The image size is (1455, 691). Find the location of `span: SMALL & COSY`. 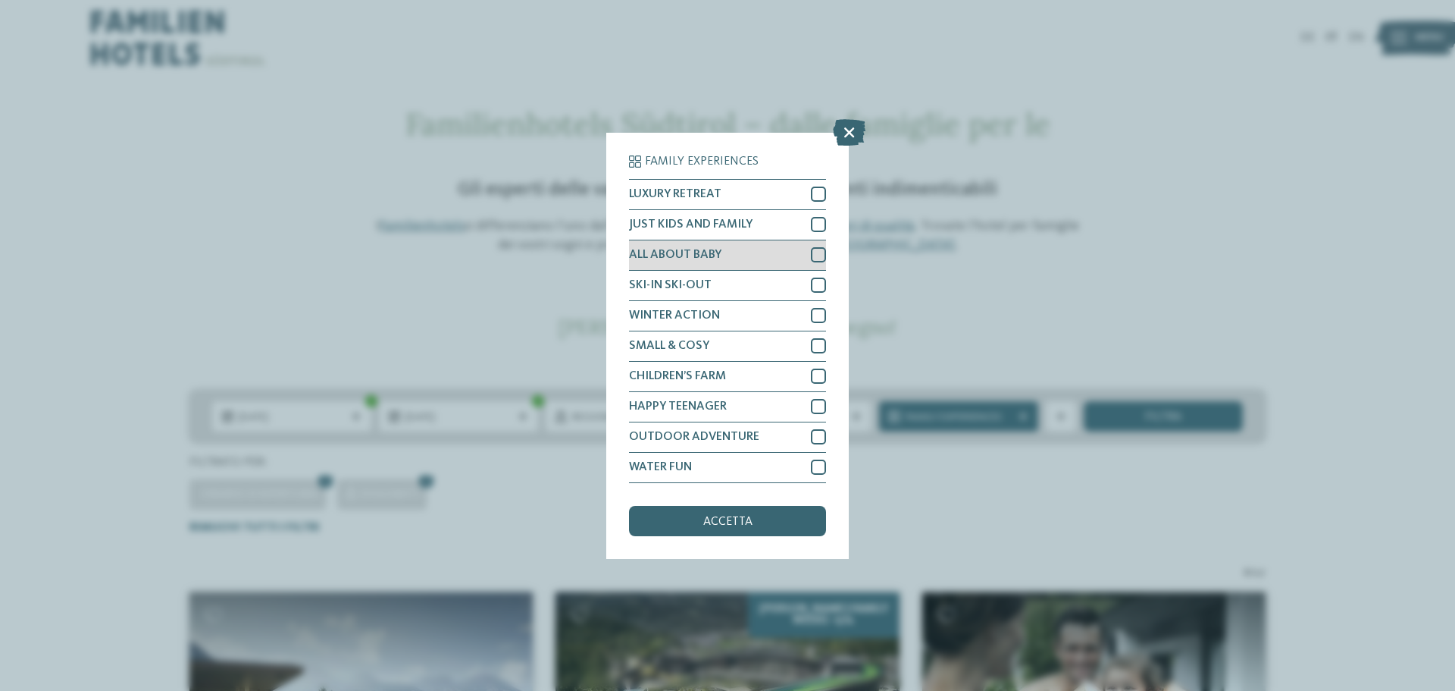

span: SMALL & COSY is located at coordinates (669, 346).